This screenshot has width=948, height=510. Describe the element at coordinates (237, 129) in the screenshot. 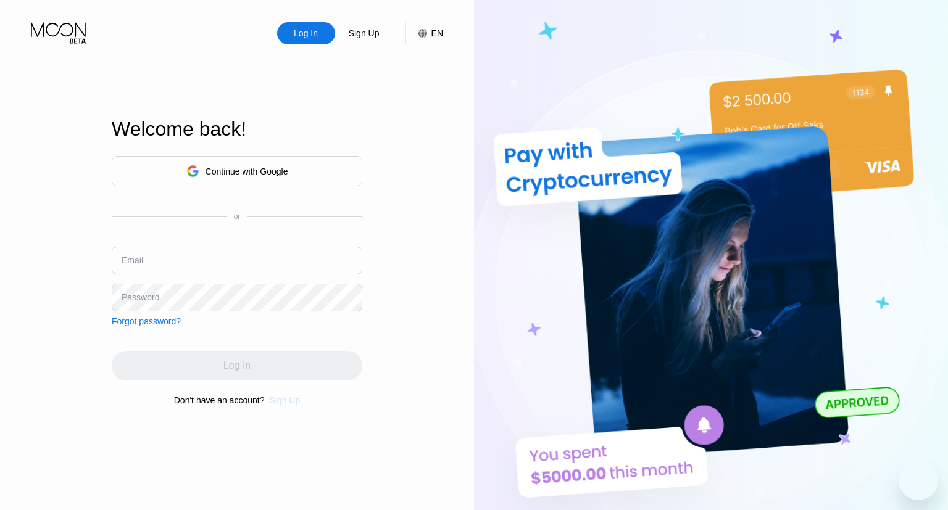

I see `div: Welcome back!` at that location.